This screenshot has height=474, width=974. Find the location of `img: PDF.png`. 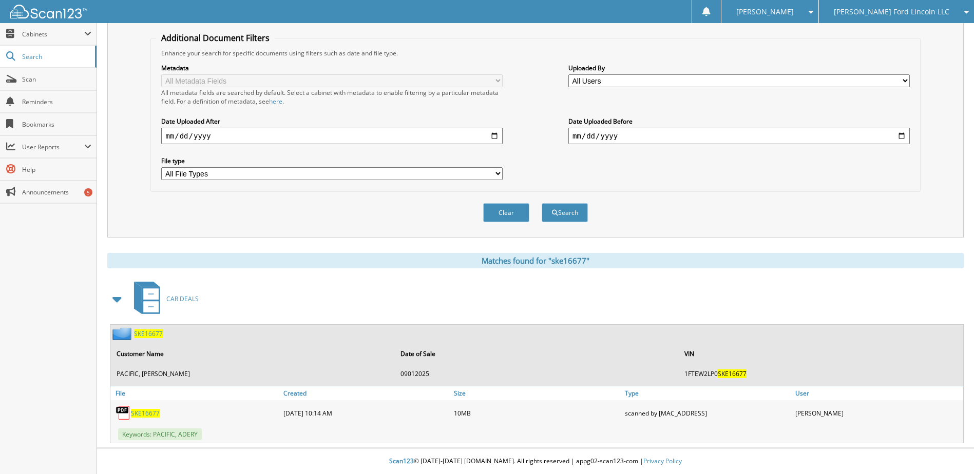

img: PDF.png is located at coordinates (123, 413).